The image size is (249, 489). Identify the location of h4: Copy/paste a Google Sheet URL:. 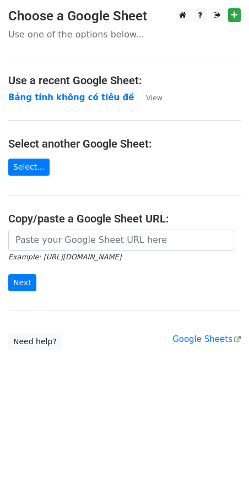
(125, 219).